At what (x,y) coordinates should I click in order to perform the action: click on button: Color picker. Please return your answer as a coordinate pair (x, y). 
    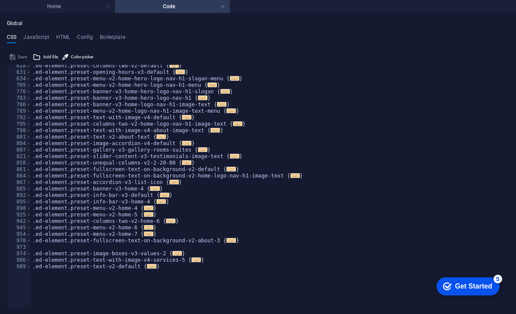
    Looking at the image, I should click on (78, 57).